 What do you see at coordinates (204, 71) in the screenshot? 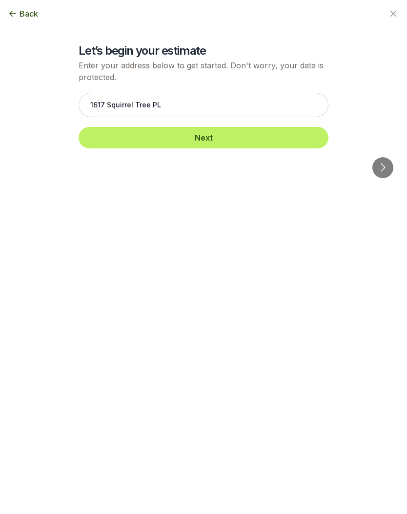
I see `p: Enter your address below to get started. Don't worry, your data is protected.` at bounding box center [204, 71].